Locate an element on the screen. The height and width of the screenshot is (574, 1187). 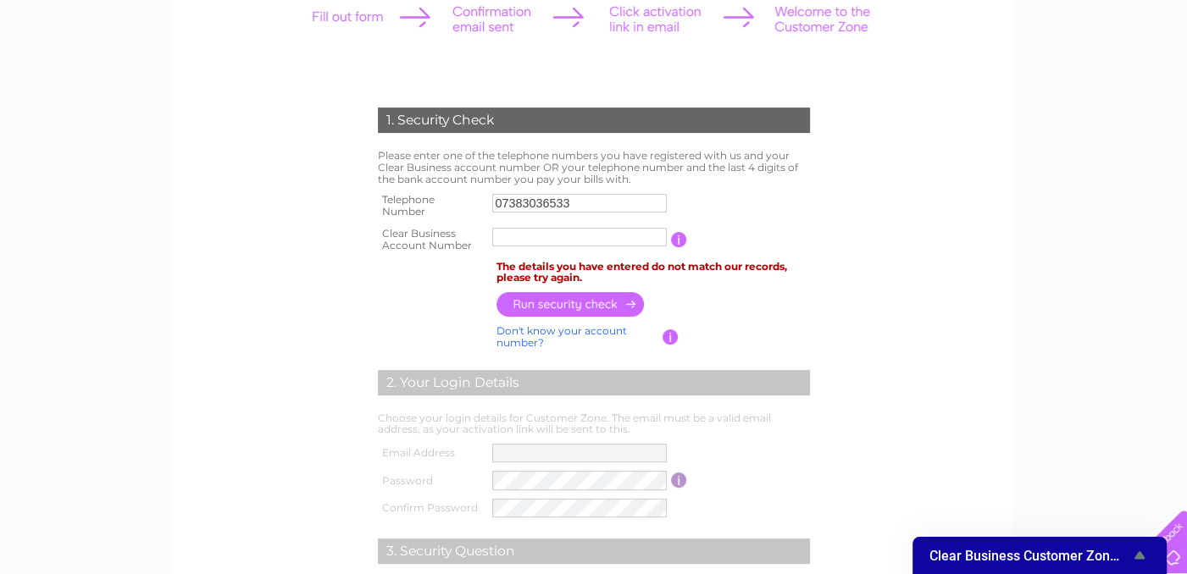
a: Water is located at coordinates (966, 78).